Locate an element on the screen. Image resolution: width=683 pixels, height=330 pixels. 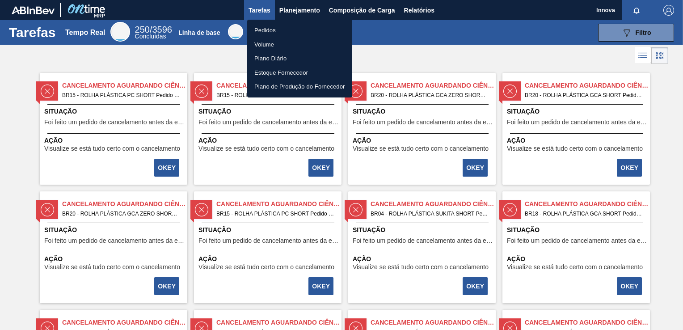
li: Volume is located at coordinates (299, 45).